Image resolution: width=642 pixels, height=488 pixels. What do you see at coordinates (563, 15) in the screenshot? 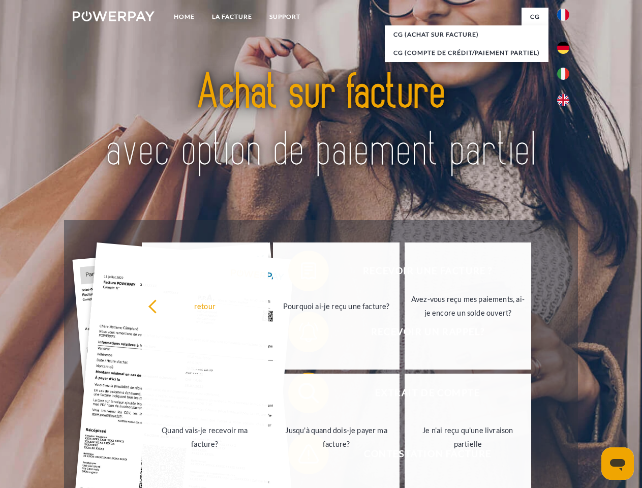
I see `img: fr` at bounding box center [563, 15].